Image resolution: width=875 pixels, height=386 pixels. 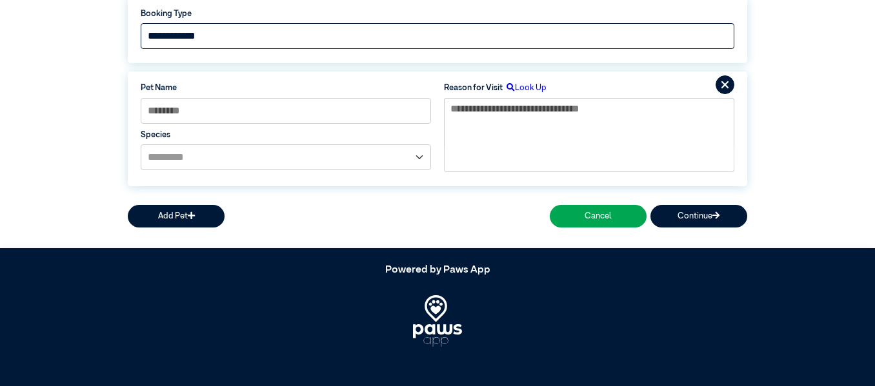 I want to click on label: Pet Name, so click(x=286, y=88).